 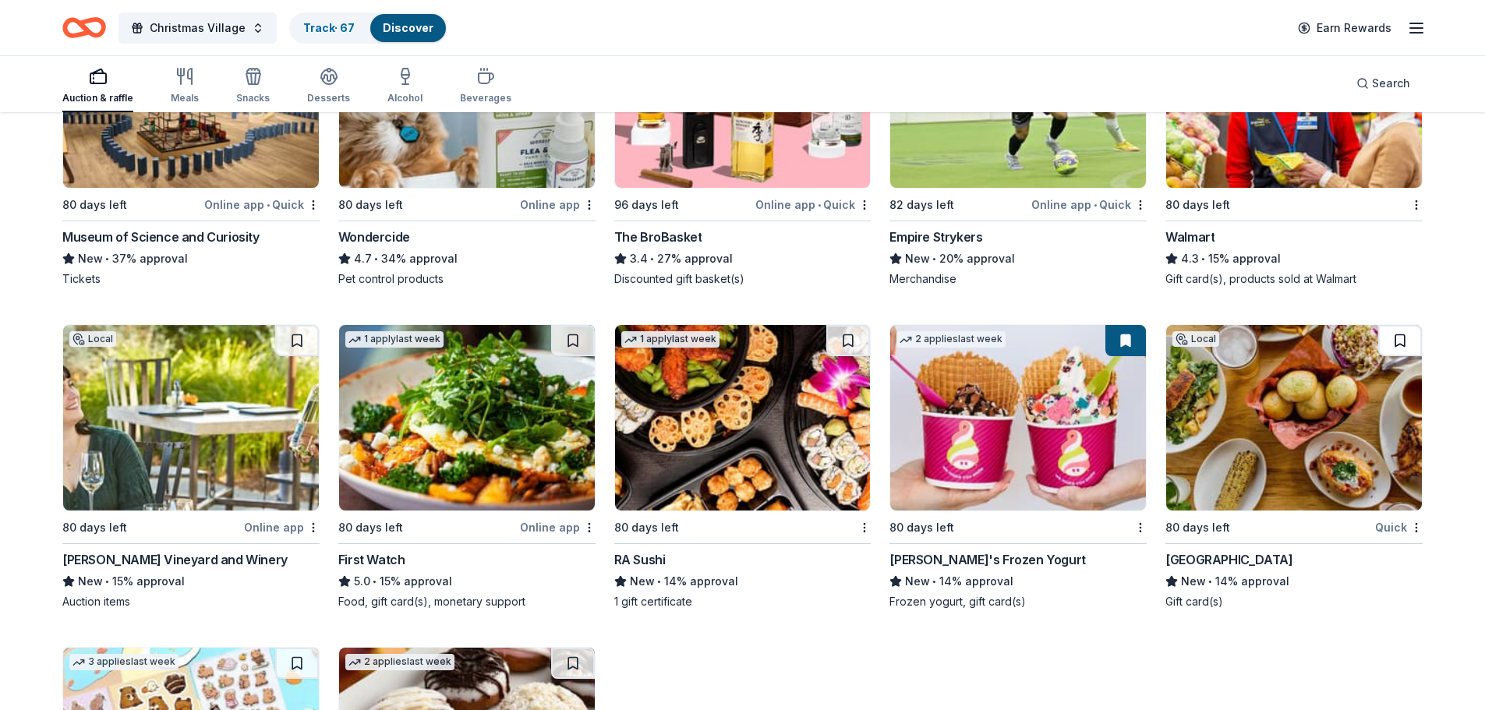 What do you see at coordinates (1018, 602) in the screenshot?
I see `div: Frozen yogurt, gift card(s)` at bounding box center [1018, 602].